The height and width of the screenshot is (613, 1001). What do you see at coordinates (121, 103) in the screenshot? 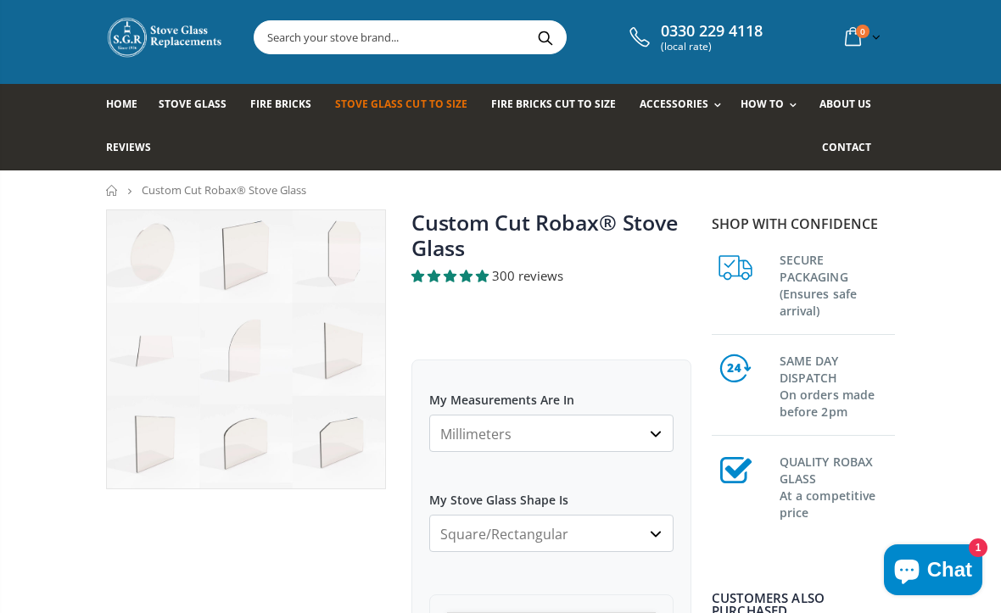
I see `span: Home` at bounding box center [121, 103].